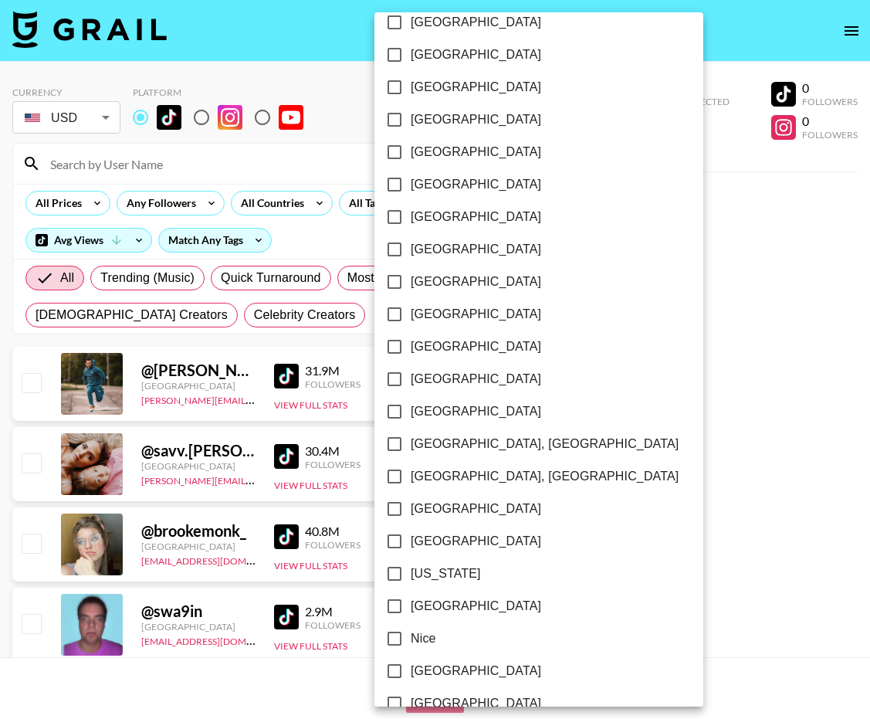 The height and width of the screenshot is (719, 870). What do you see at coordinates (423, 638) in the screenshot?
I see `span: Nice` at bounding box center [423, 638].